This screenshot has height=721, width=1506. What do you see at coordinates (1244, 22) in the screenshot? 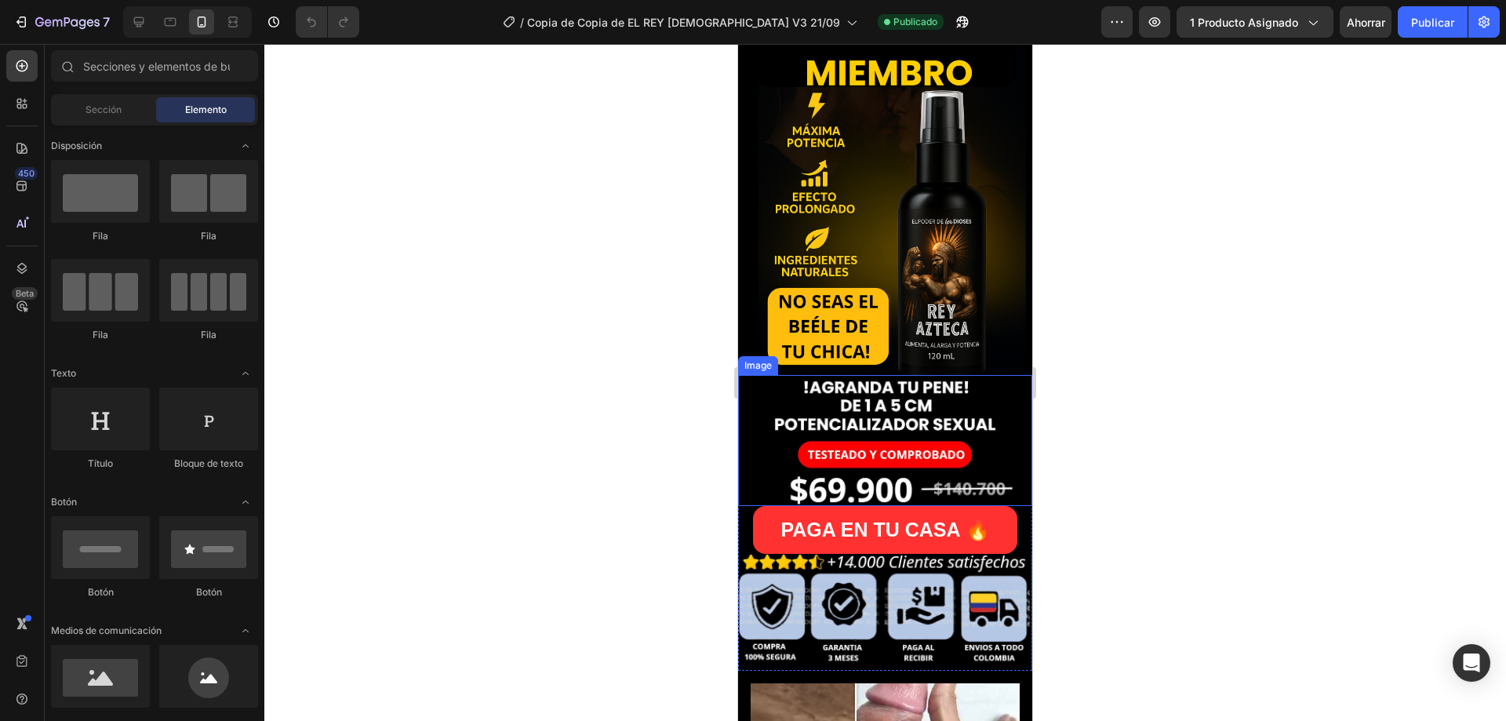
I see `font: 1 producto asignado` at bounding box center [1244, 22].